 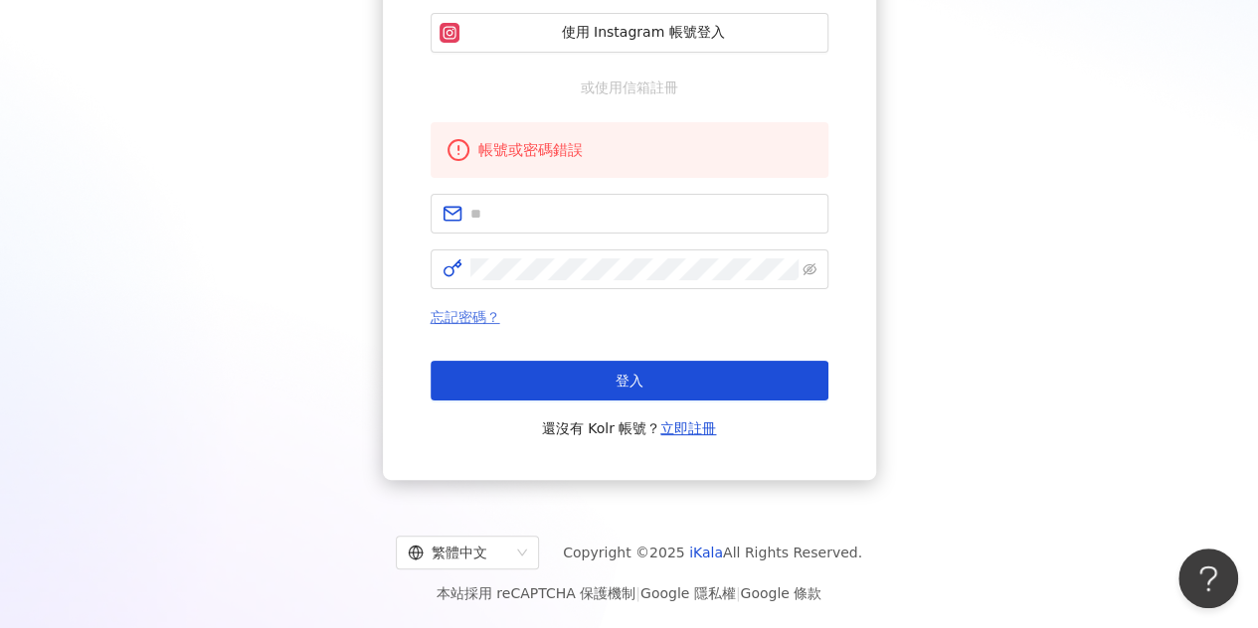 What do you see at coordinates (628, 594) in the screenshot?
I see `span: 本站採用 reCAPTCHA 保護機制` at bounding box center [628, 594].